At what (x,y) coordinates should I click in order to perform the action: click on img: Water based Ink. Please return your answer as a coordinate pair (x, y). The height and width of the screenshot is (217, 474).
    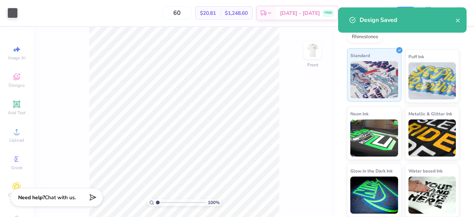
    Looking at the image, I should click on (432, 195).